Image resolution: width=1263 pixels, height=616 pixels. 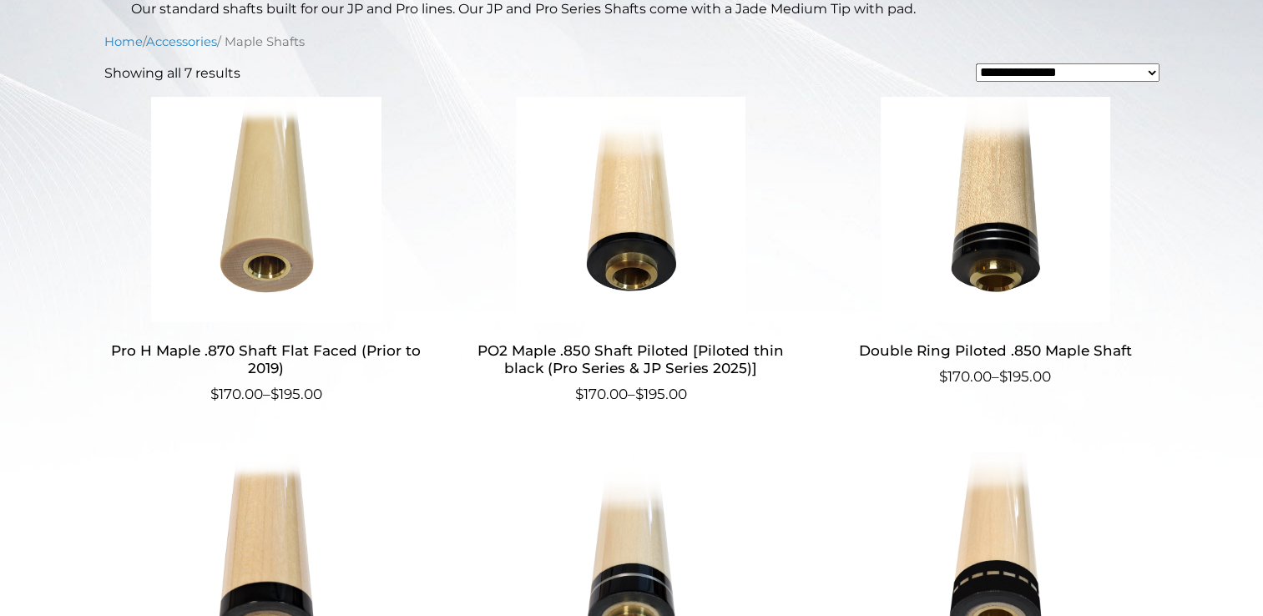 What do you see at coordinates (181, 42) in the screenshot?
I see `a: Accessories` at bounding box center [181, 42].